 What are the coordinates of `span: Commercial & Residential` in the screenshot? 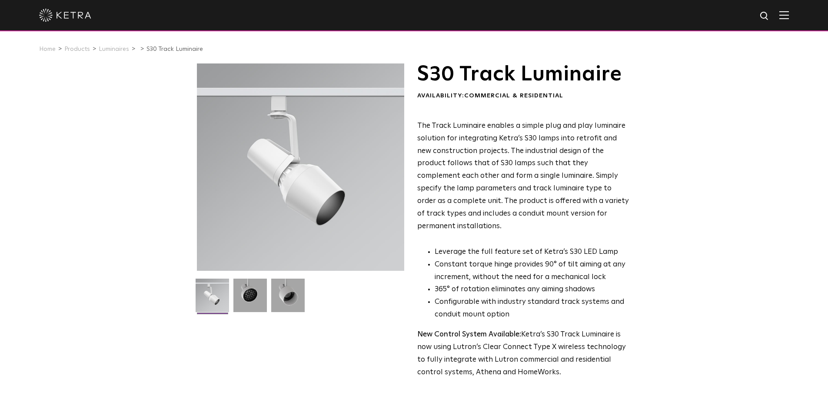 It's located at (514, 96).